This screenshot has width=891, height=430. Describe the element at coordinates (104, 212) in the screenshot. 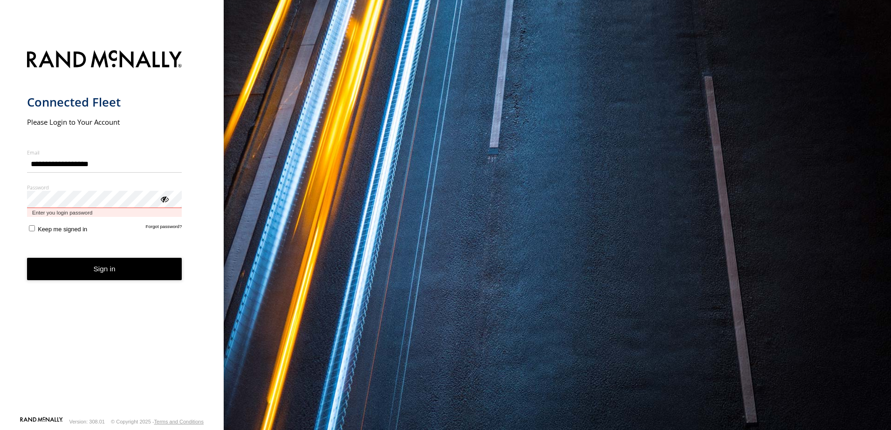

I see `span: Enter you login password` at that location.